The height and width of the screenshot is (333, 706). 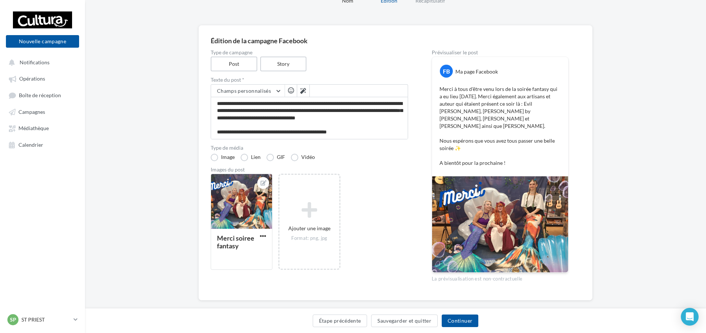 What do you see at coordinates (340, 321) in the screenshot?
I see `button: Étape précédente` at bounding box center [340, 321].